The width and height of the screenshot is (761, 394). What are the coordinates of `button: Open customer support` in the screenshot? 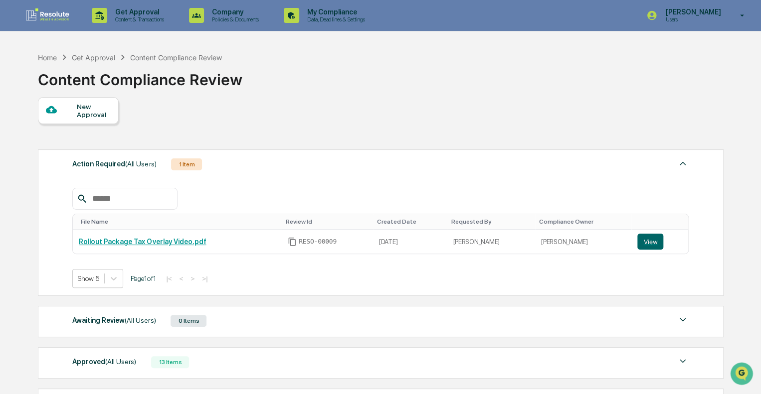 It's located at (12, 12).